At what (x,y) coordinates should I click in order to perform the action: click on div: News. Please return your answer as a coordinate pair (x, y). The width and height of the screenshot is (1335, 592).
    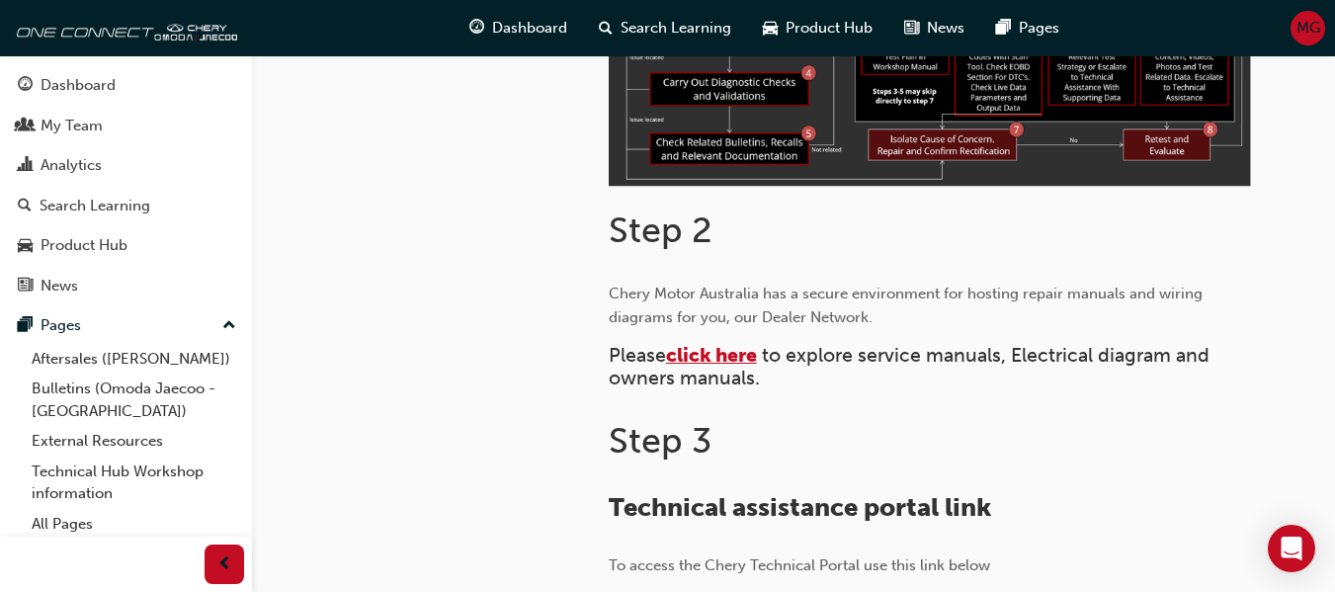
    Looking at the image, I should click on (59, 286).